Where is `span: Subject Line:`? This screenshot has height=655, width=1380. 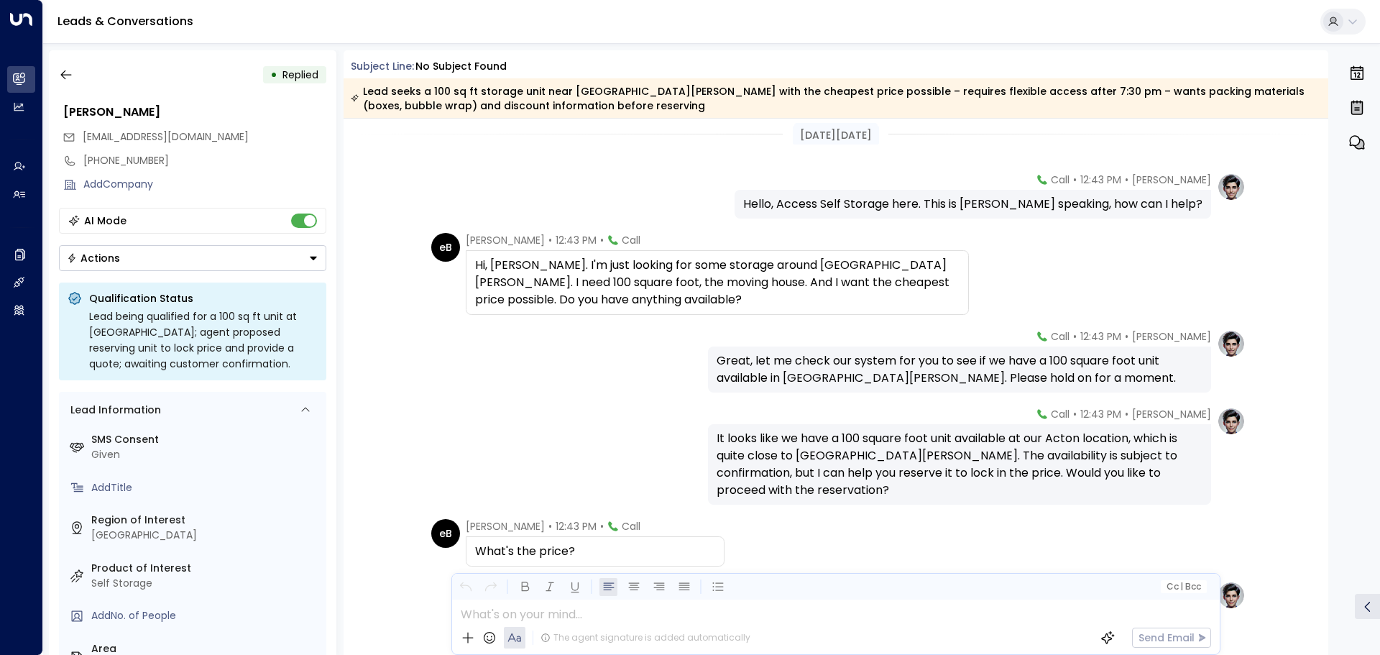
span: Subject Line: is located at coordinates (382, 66).